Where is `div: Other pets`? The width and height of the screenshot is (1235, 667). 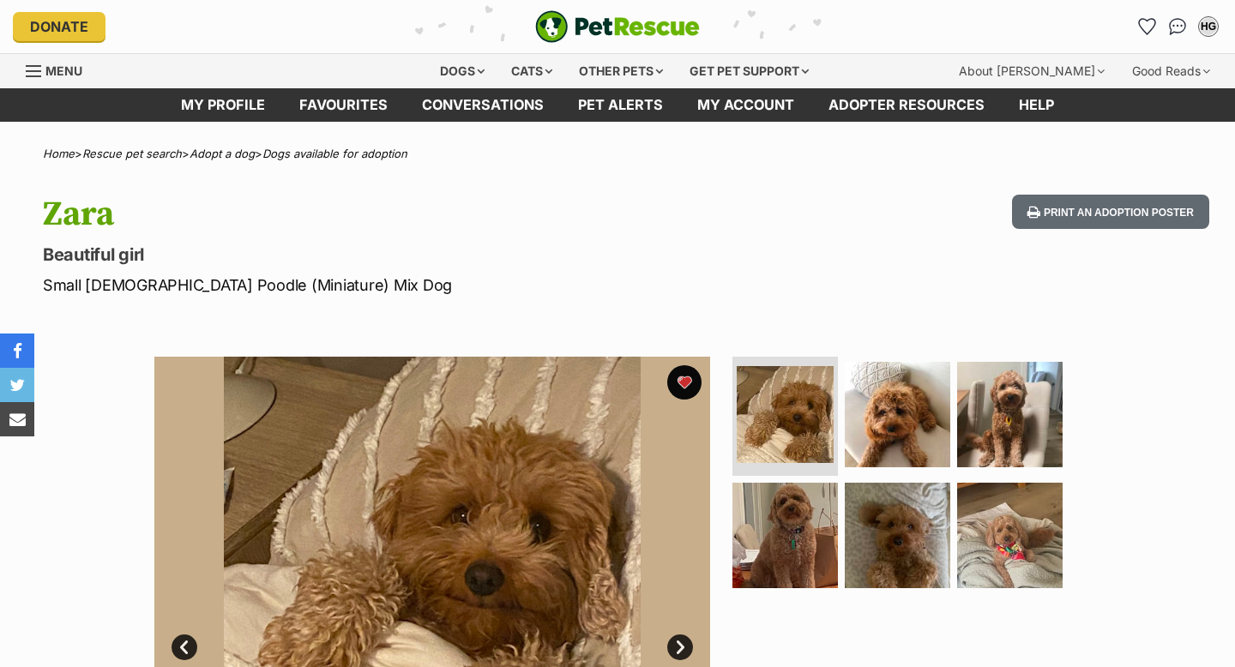
div: Other pets is located at coordinates (621, 71).